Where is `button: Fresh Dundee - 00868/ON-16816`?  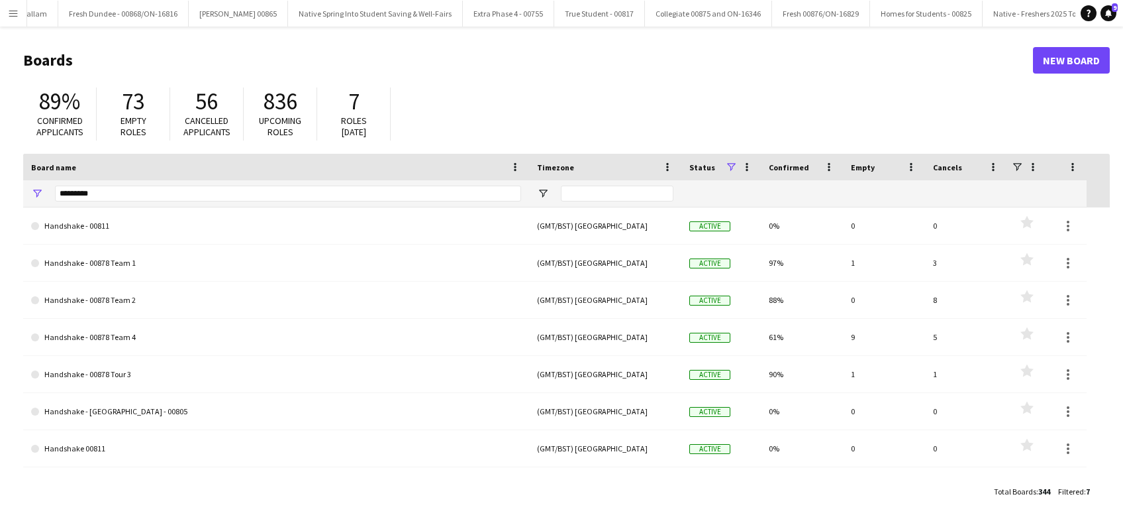 button: Fresh Dundee - 00868/ON-16816 is located at coordinates (123, 13).